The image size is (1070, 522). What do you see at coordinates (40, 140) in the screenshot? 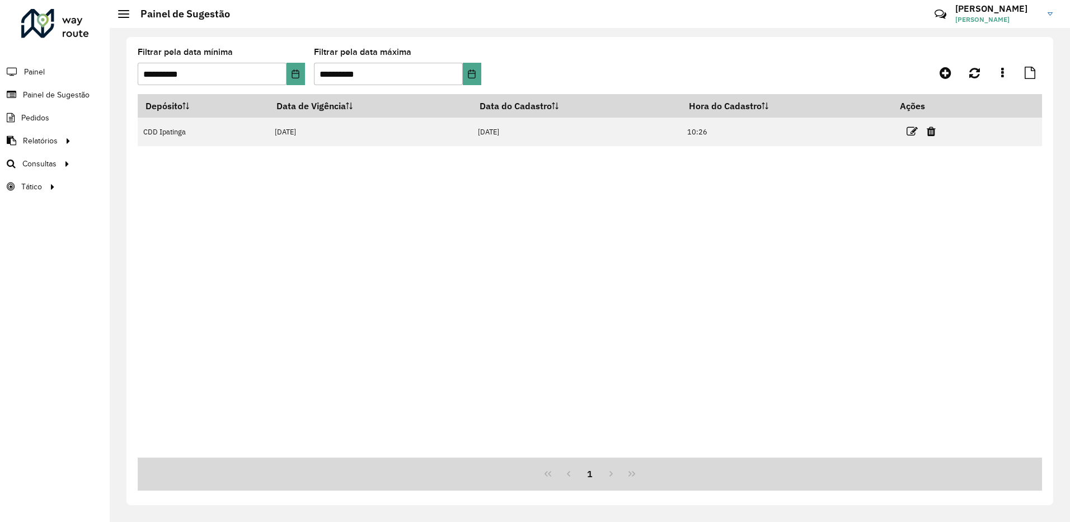
I see `span: Relatórios` at bounding box center [40, 140].